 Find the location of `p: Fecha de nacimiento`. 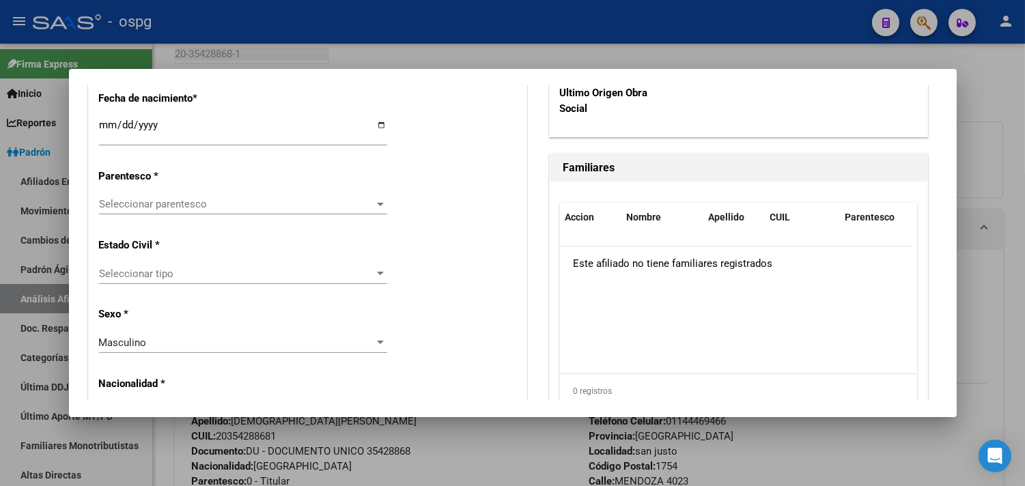

p: Fecha de nacimiento is located at coordinates (161, 98).